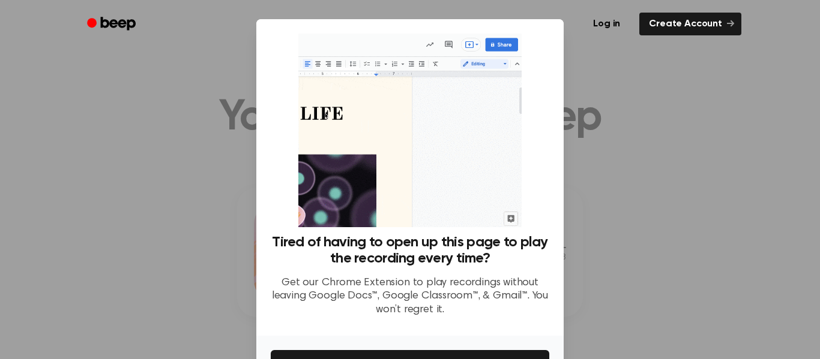  I want to click on h3: Tired of having to open up this page to play the recording every time?, so click(410, 251).